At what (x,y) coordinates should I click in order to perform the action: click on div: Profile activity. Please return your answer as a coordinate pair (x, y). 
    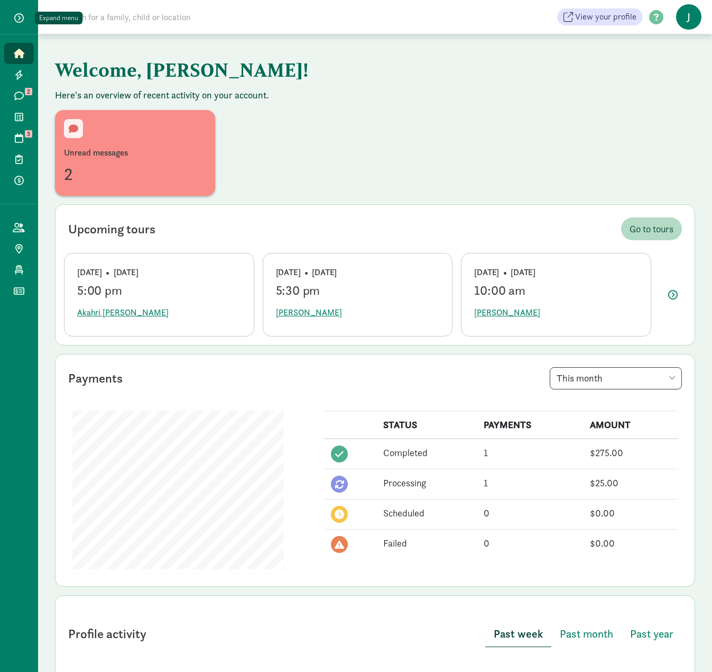
    Looking at the image, I should click on (107, 634).